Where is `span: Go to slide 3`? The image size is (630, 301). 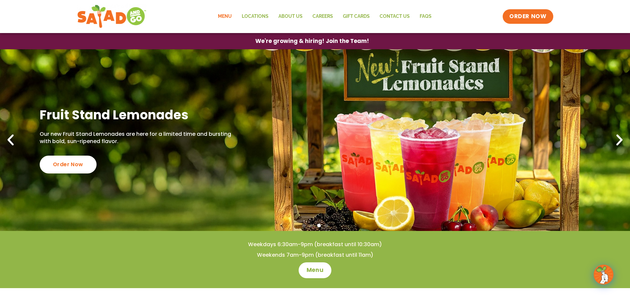 span: Go to slide 3 is located at coordinates (319, 226).